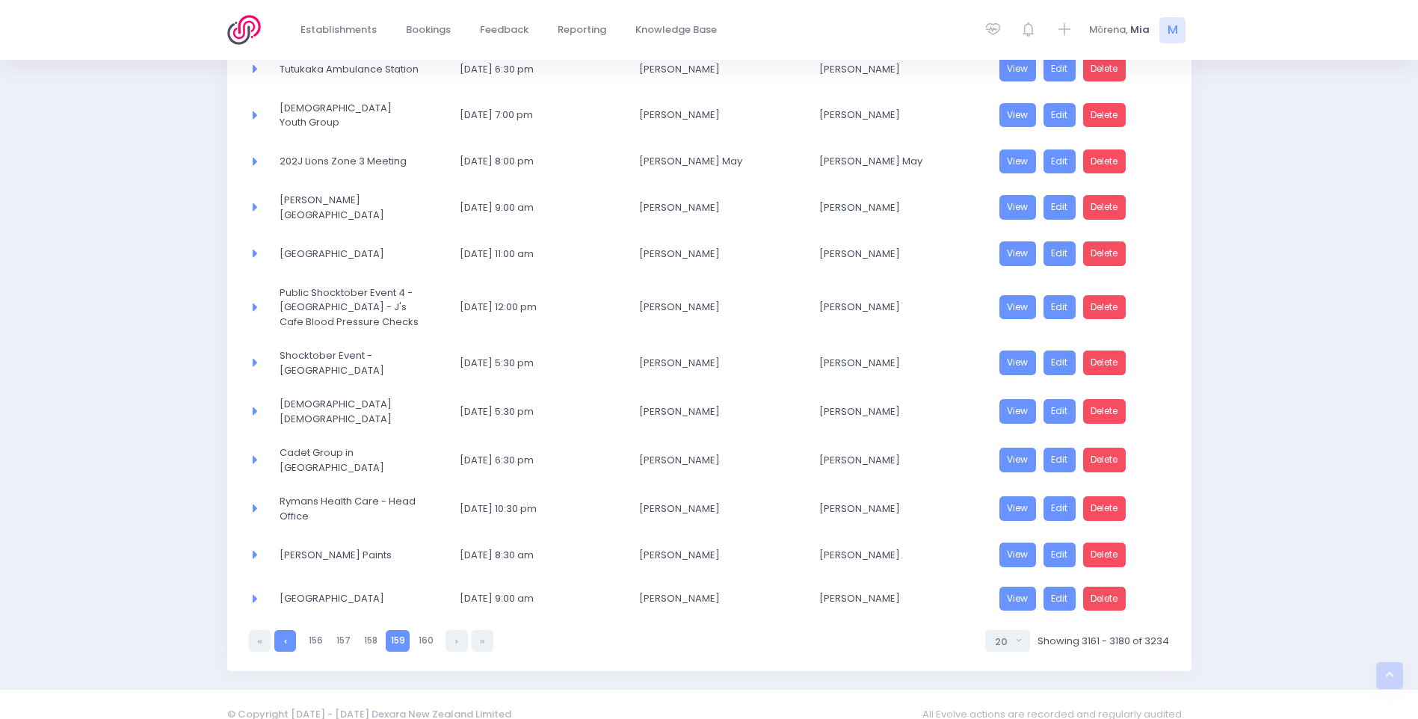  What do you see at coordinates (540, 307) in the screenshot?
I see `td: 23 October 2025 12:00 pm` at bounding box center [540, 307].